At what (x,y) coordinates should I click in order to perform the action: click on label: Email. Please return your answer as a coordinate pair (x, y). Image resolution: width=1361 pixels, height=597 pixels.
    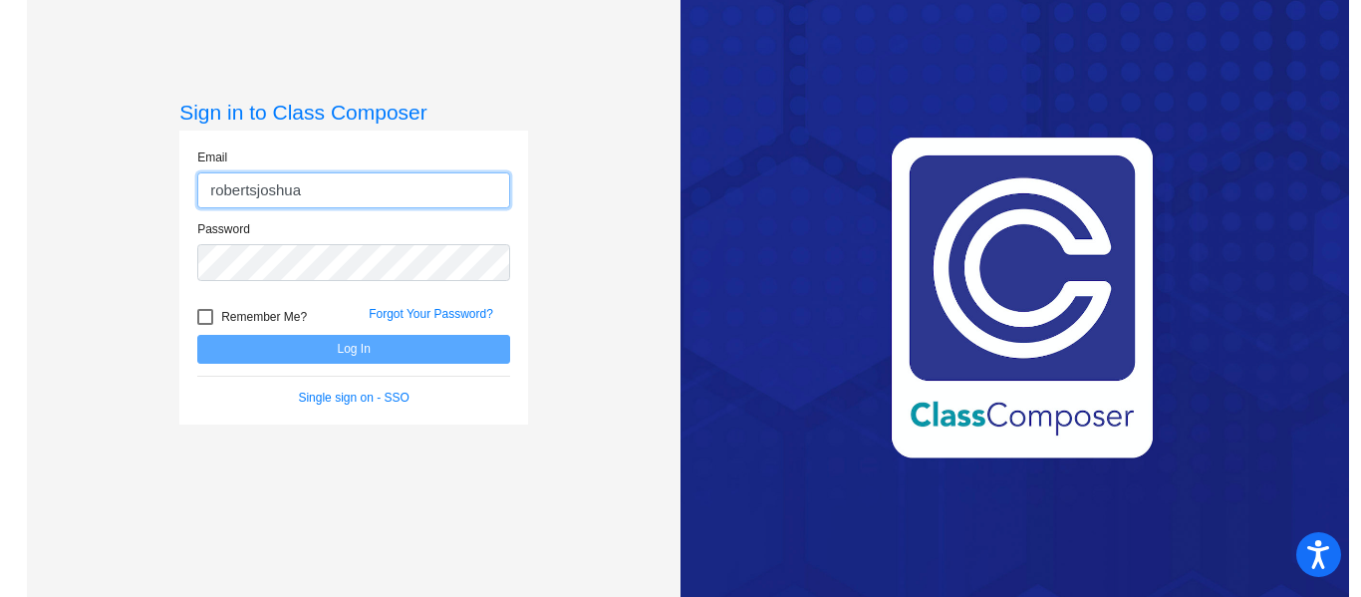
    Looking at the image, I should click on (212, 157).